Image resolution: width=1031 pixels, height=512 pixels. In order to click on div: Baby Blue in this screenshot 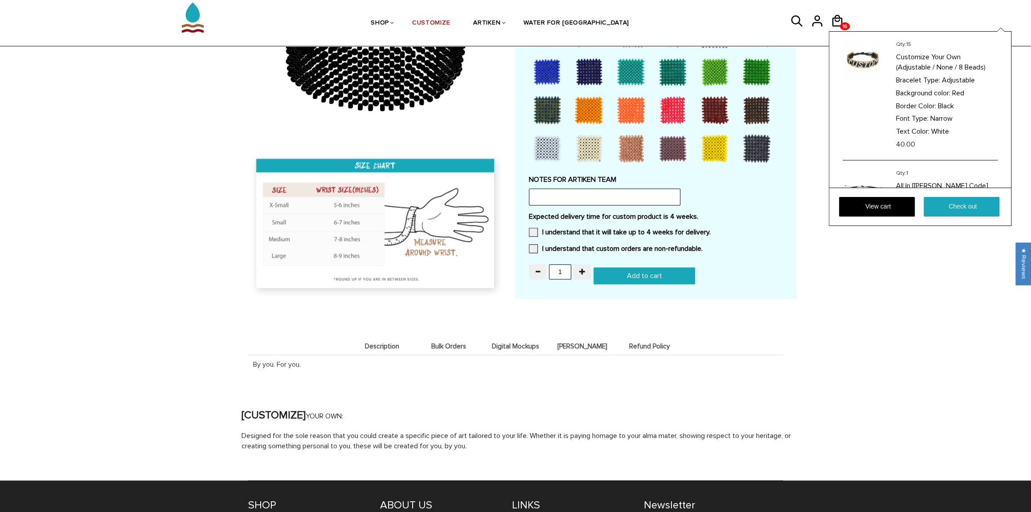, I will do `click(549, 148)`.